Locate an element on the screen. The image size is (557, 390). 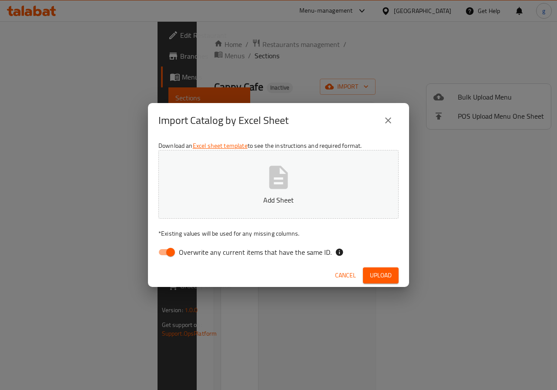
span: Cancel is located at coordinates (346, 275).